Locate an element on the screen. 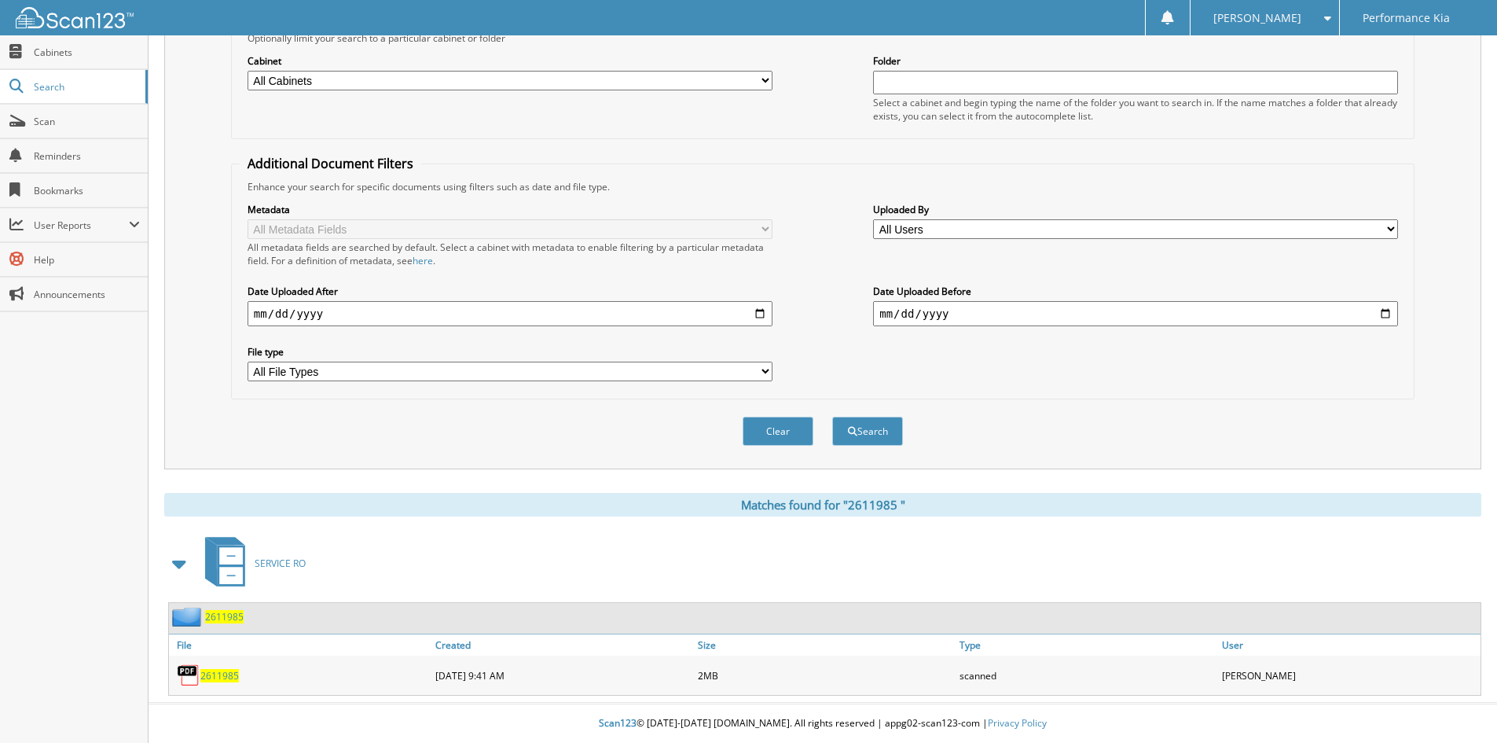 This screenshot has height=743, width=1497. span: S E R V I C E R O is located at coordinates (280, 563).